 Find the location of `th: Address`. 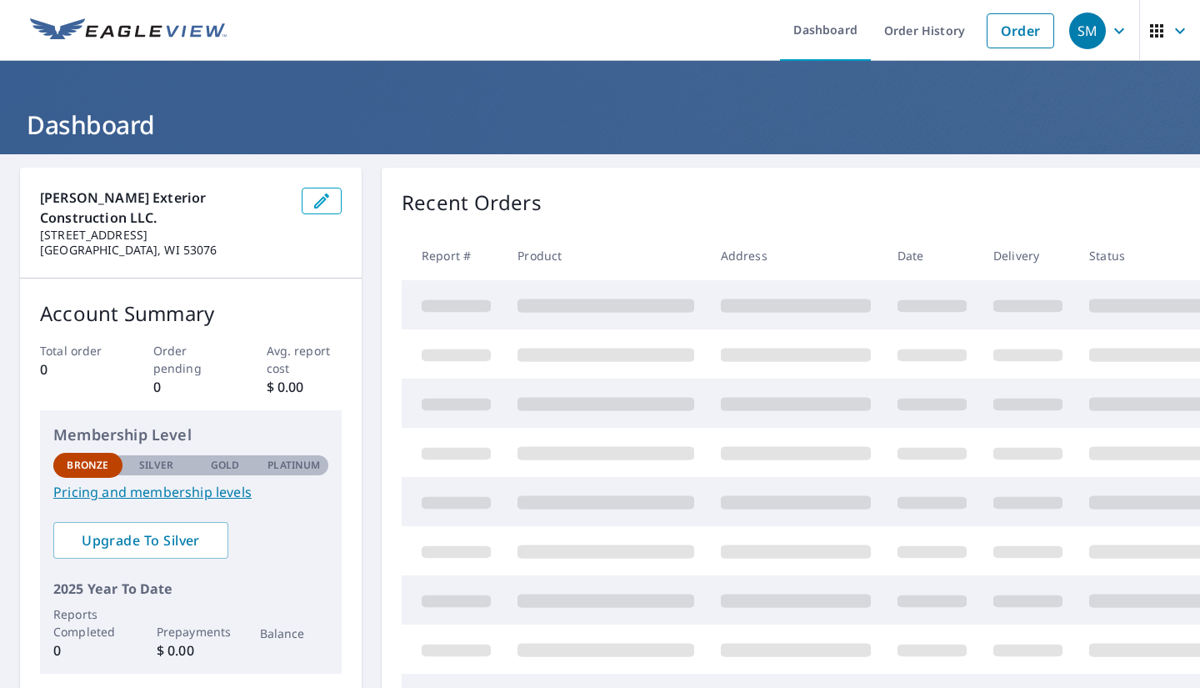

th: Address is located at coordinates (796, 255).